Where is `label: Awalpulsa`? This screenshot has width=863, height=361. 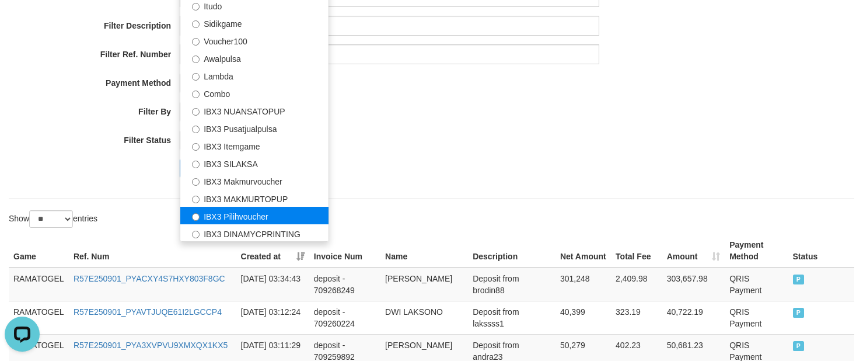 label: Awalpulsa is located at coordinates (255, 58).